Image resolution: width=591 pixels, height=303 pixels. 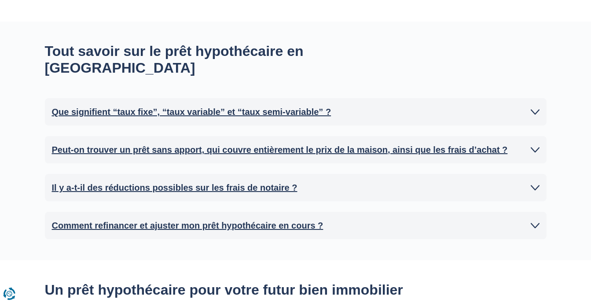 I want to click on a: Que signifient “taux fixe”, “taux variable” et “taux semi-variable” ?, so click(x=296, y=112).